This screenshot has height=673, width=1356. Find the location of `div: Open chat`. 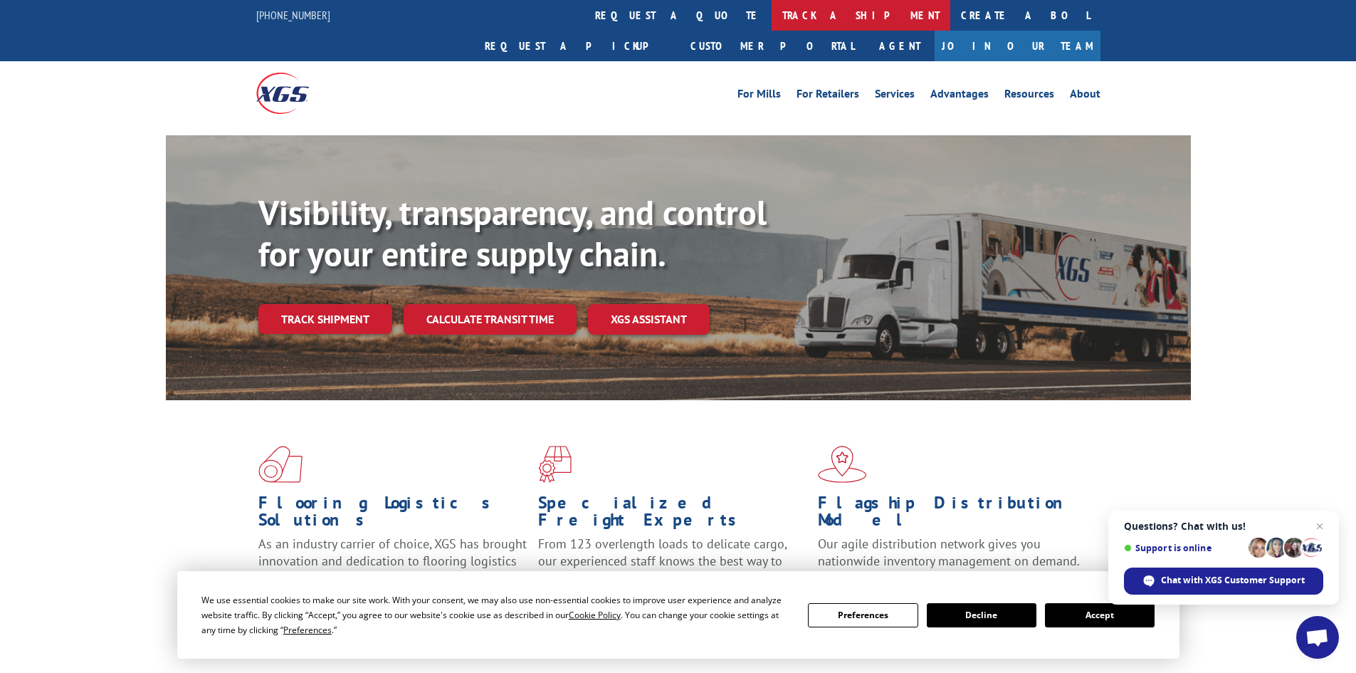

div: Open chat is located at coordinates (1318, 637).